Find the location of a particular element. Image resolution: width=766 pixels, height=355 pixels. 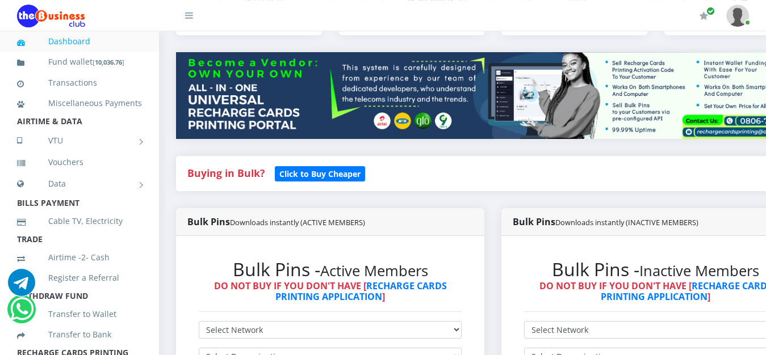

small: Downloads instantly (ACTIVE MEMBERS) is located at coordinates (298, 223).